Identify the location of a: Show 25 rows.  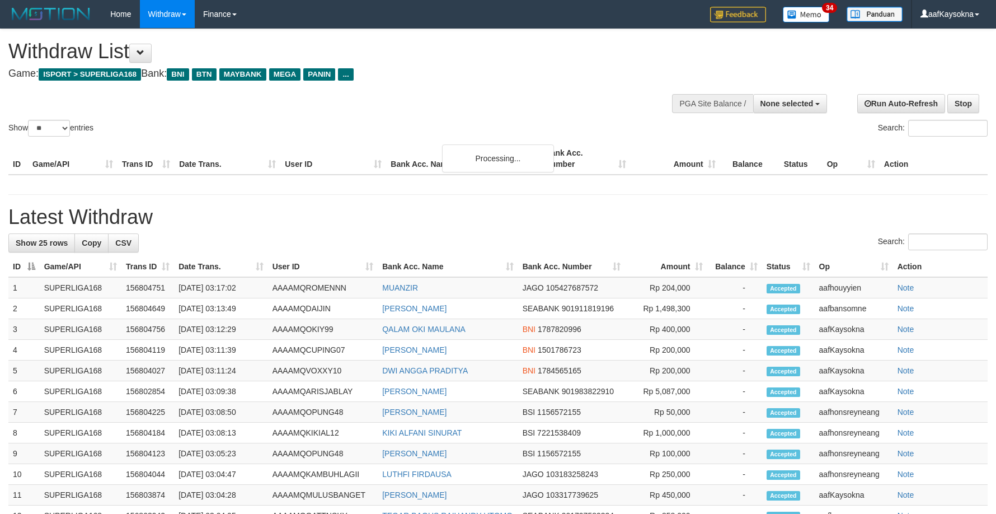
(41, 243).